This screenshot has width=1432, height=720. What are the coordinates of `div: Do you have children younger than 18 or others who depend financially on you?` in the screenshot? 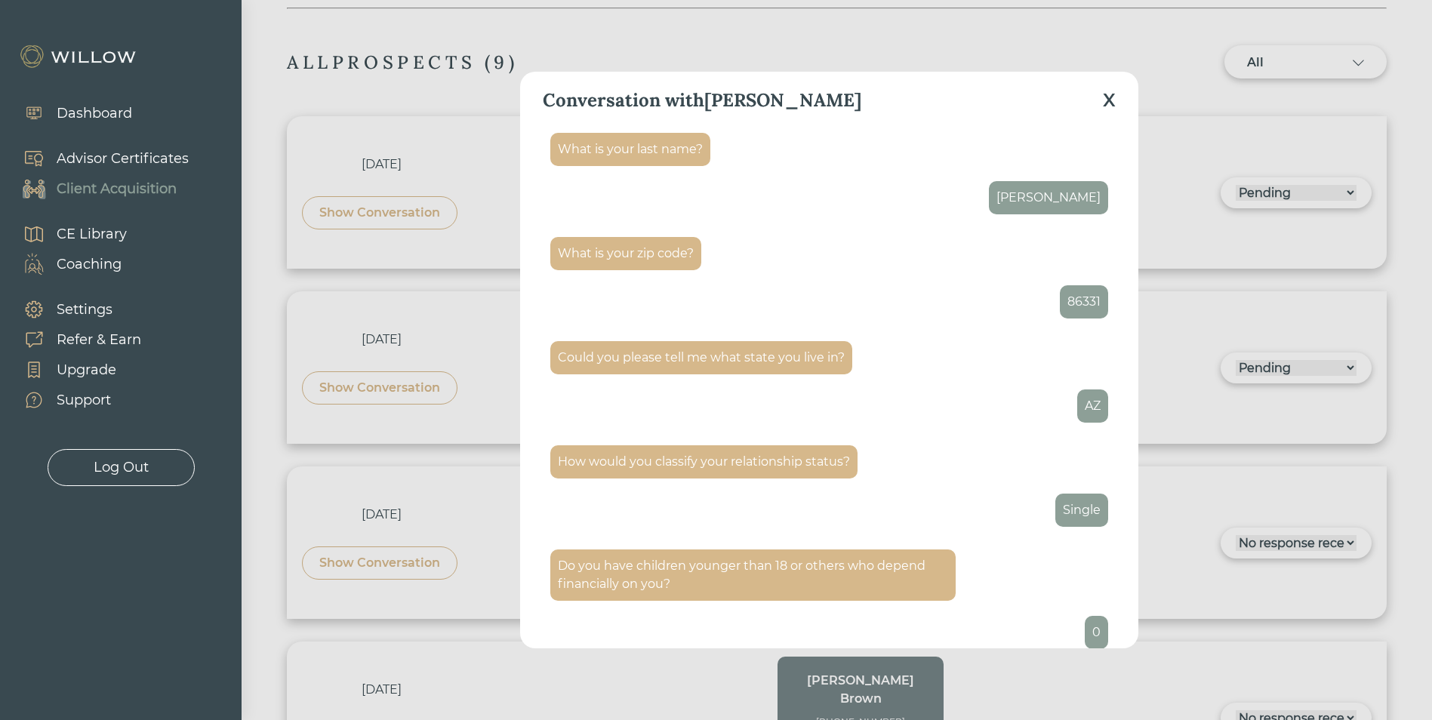 It's located at (753, 575).